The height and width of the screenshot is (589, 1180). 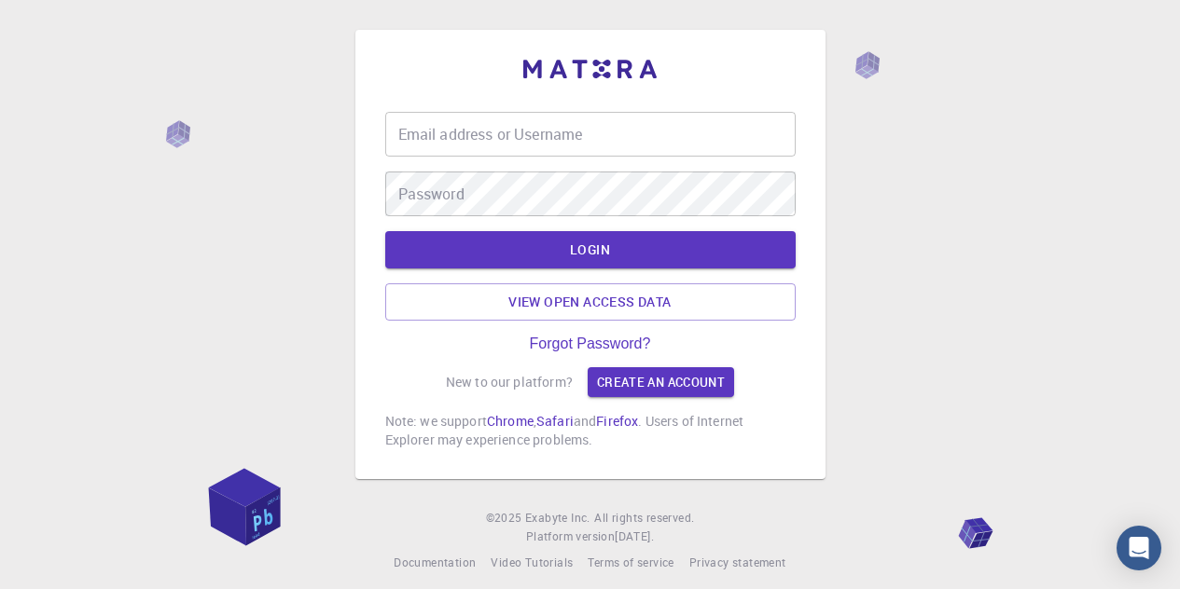 What do you see at coordinates (590, 431) in the screenshot?
I see `p: Note: we support , and . Users of Internet Explorer may experience problems.` at bounding box center [590, 431].